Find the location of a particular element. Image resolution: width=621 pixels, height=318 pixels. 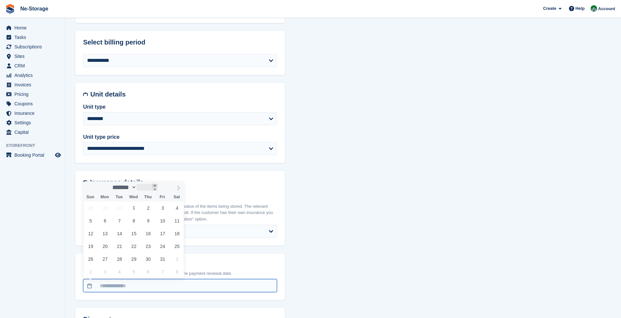

span: Sites is located at coordinates (34, 56).